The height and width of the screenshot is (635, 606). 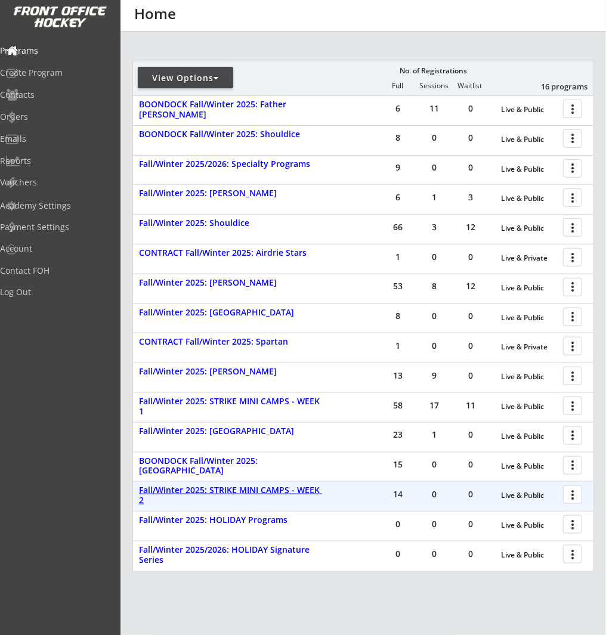 What do you see at coordinates (232, 253) in the screenshot?
I see `div: CONTRACT Fall/Winter 2025: Airdrie Stars` at bounding box center [232, 253].